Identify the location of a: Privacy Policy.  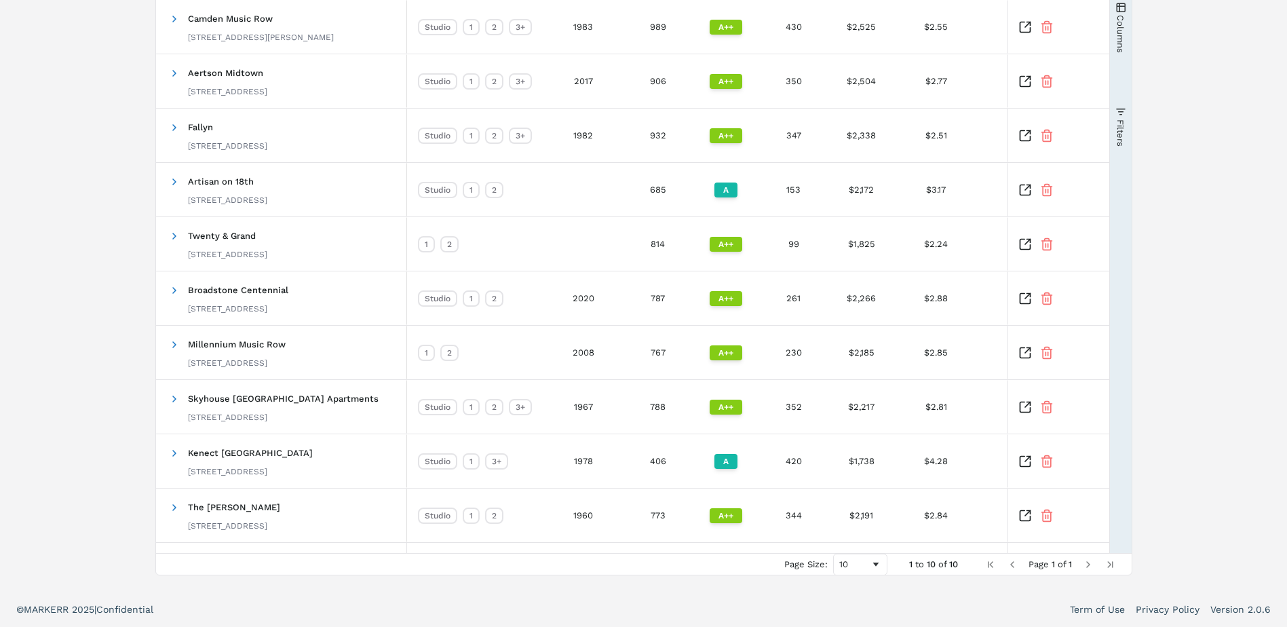
(1168, 609).